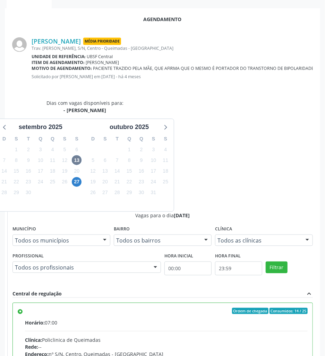  Describe the element at coordinates (129, 193) in the screenshot. I see `span: quarta-feira, 29 de outubro de 2025` at that location.